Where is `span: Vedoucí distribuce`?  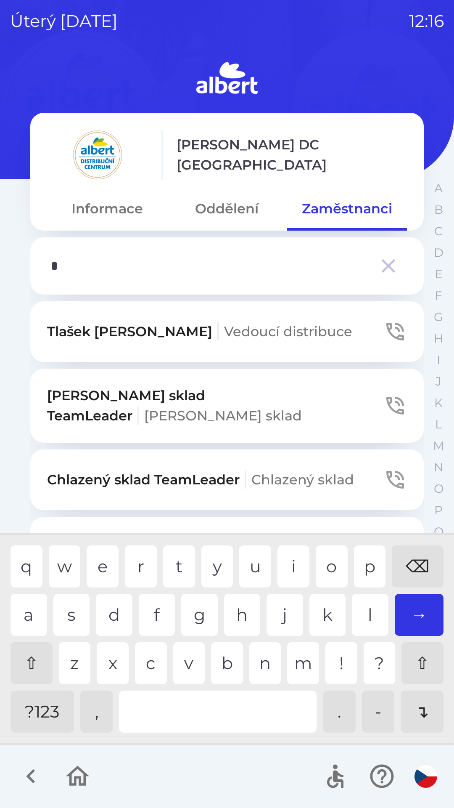
span: Vedoucí distribuce is located at coordinates (288, 331).